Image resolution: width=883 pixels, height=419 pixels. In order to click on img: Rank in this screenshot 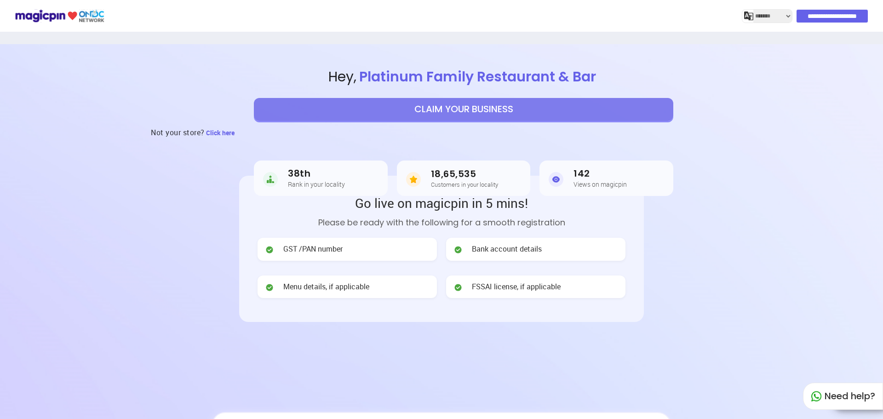, I will do `click(270, 179)`.